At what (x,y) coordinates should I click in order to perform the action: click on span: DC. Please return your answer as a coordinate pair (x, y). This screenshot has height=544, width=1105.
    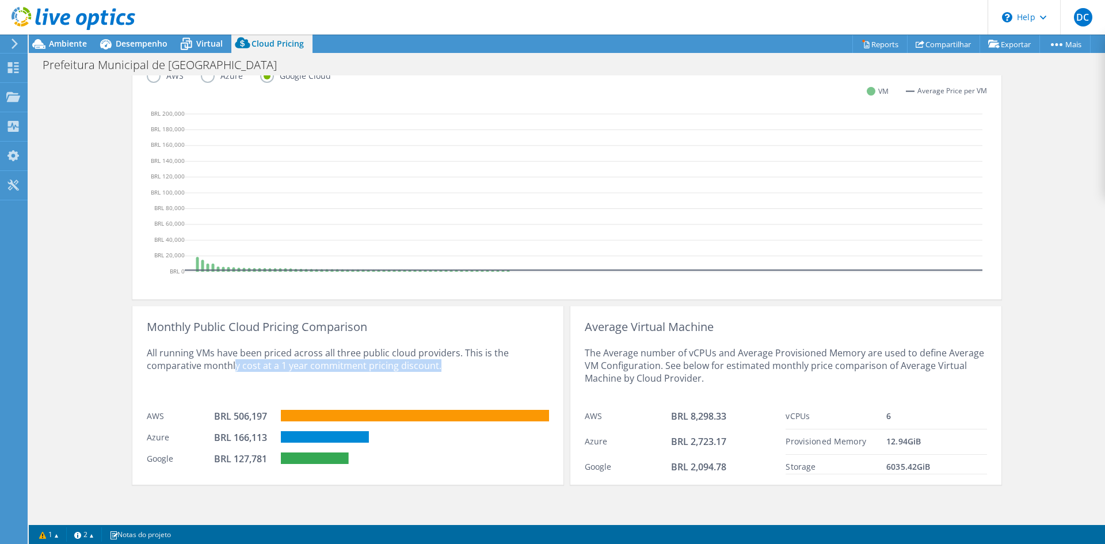
    Looking at the image, I should click on (1083, 17).